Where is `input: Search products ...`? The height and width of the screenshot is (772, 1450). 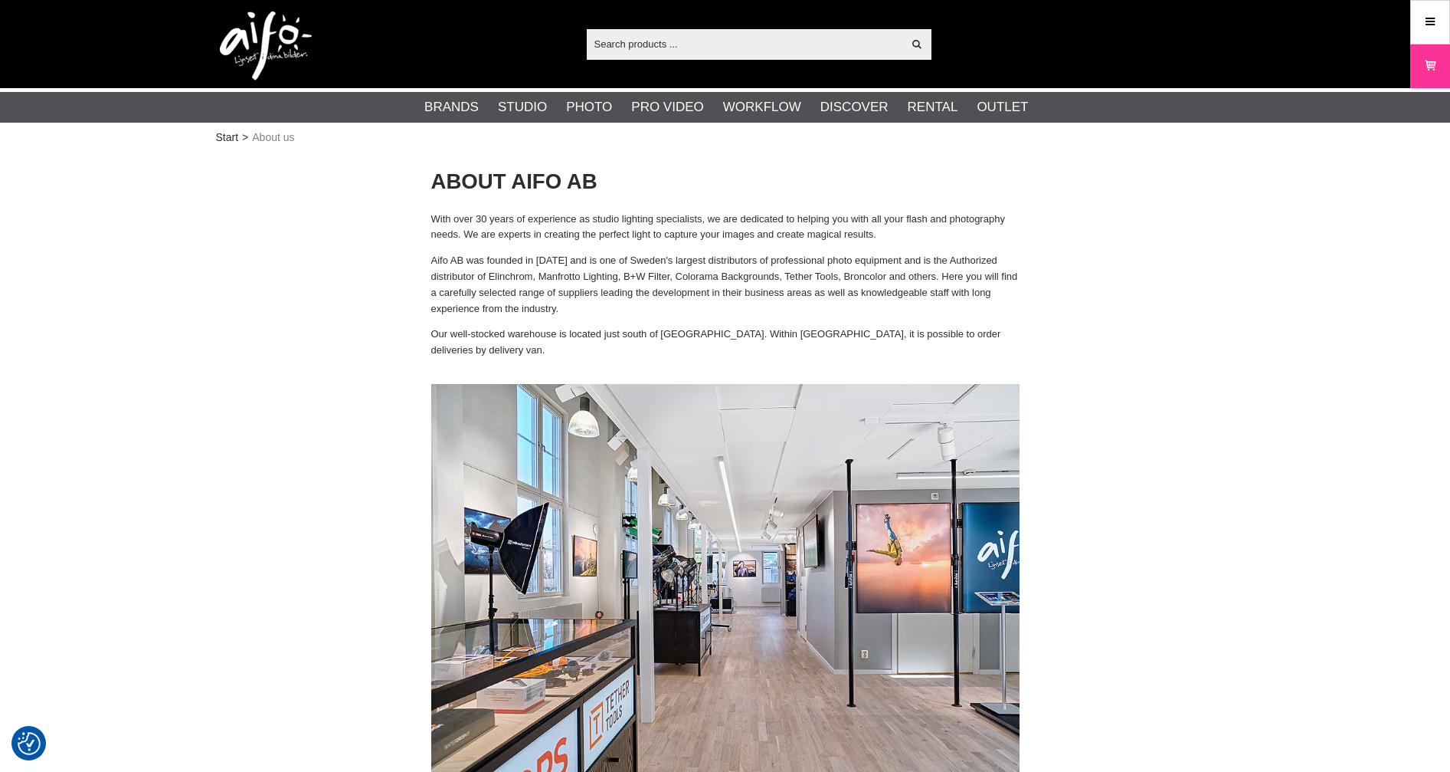
input: Search products ... is located at coordinates (745, 44).